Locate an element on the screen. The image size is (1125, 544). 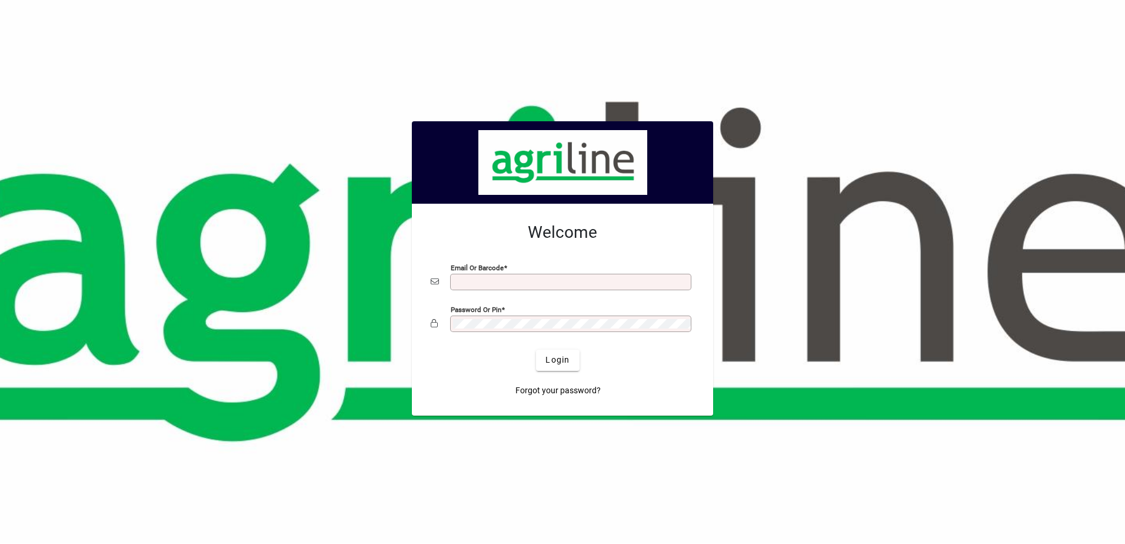
a: Forgot your password? is located at coordinates (558, 391).